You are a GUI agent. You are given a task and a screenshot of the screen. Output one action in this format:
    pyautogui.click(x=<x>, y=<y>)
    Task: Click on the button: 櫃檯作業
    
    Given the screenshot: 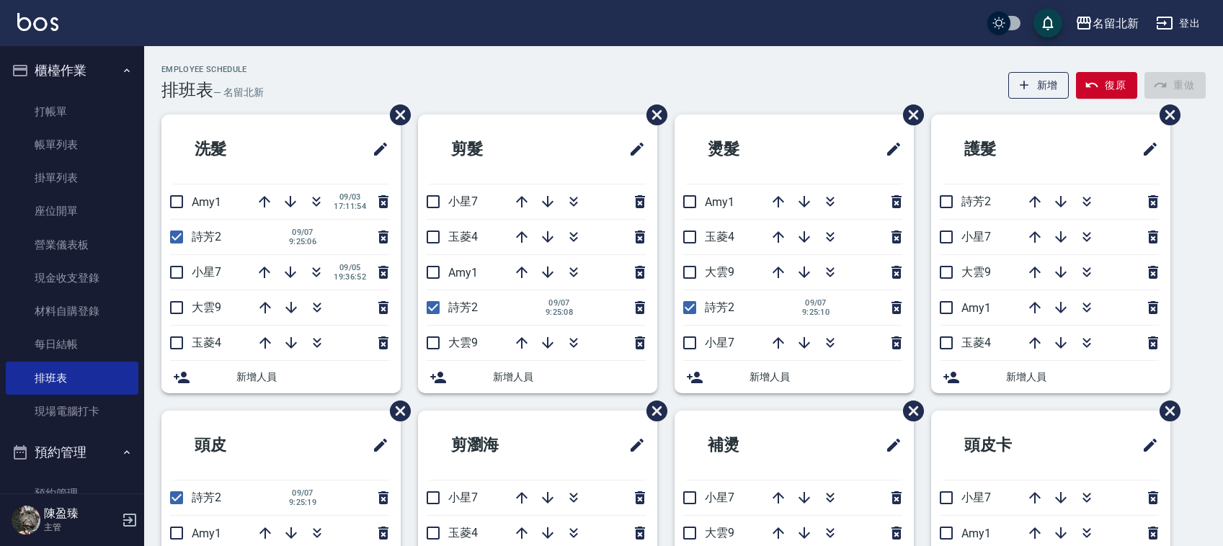 What is the action you would take?
    pyautogui.click(x=72, y=71)
    